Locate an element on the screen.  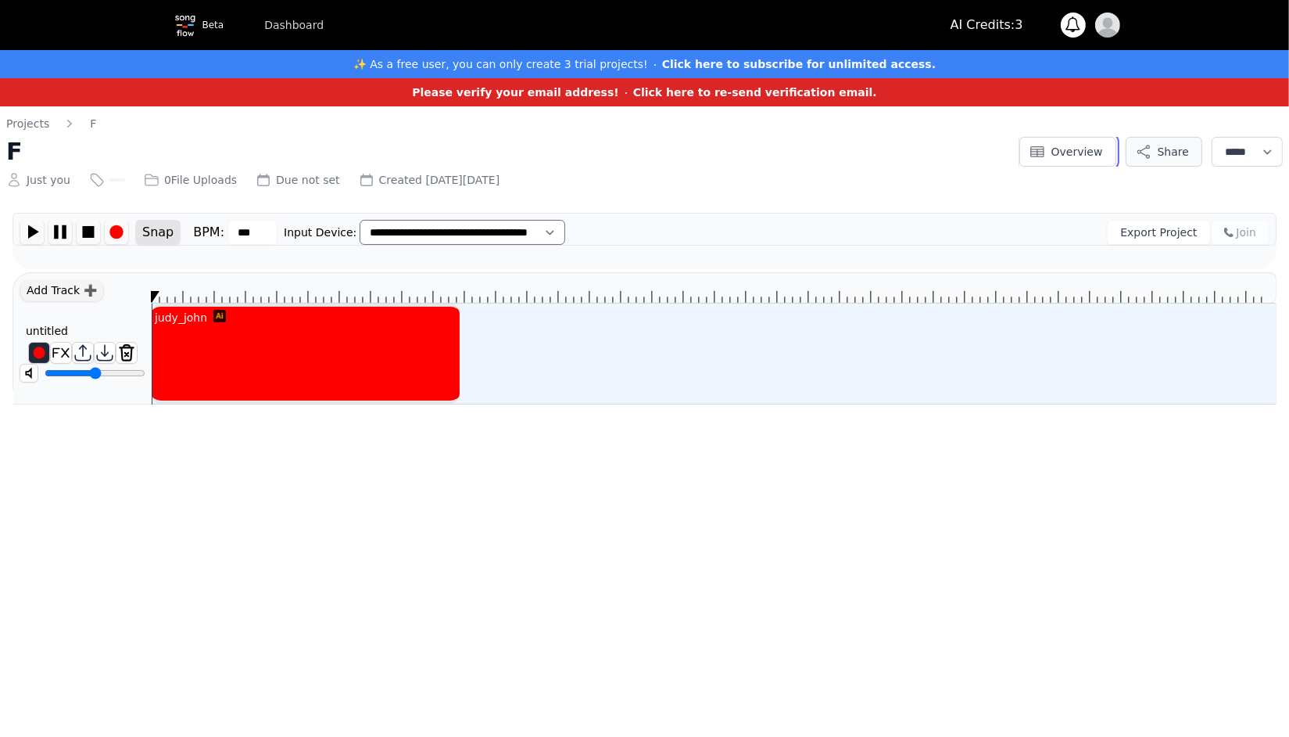
img: effects-YESYWAN3.svg is located at coordinates (61, 353).